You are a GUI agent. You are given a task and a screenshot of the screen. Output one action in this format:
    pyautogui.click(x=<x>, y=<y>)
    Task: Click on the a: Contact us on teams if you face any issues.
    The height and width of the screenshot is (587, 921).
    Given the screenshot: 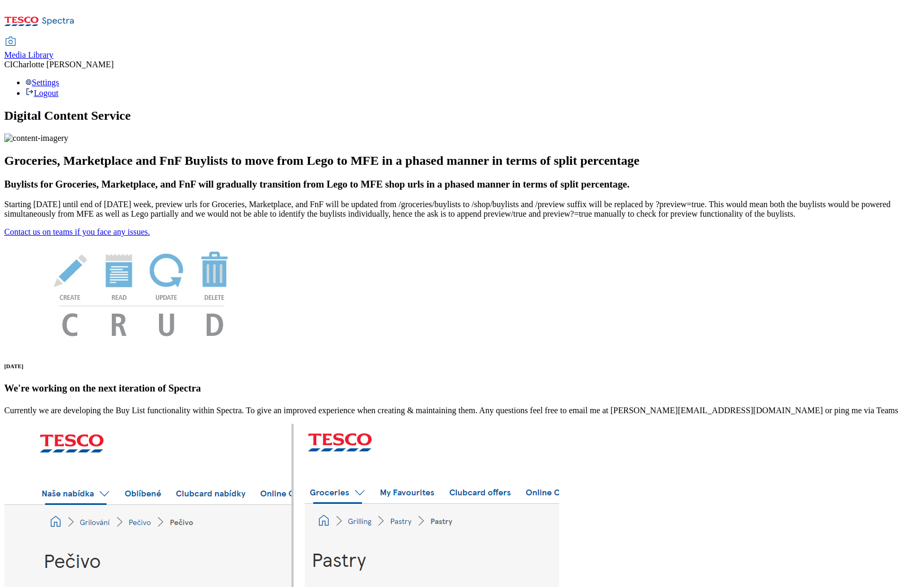 What is the action you would take?
    pyautogui.click(x=77, y=232)
    